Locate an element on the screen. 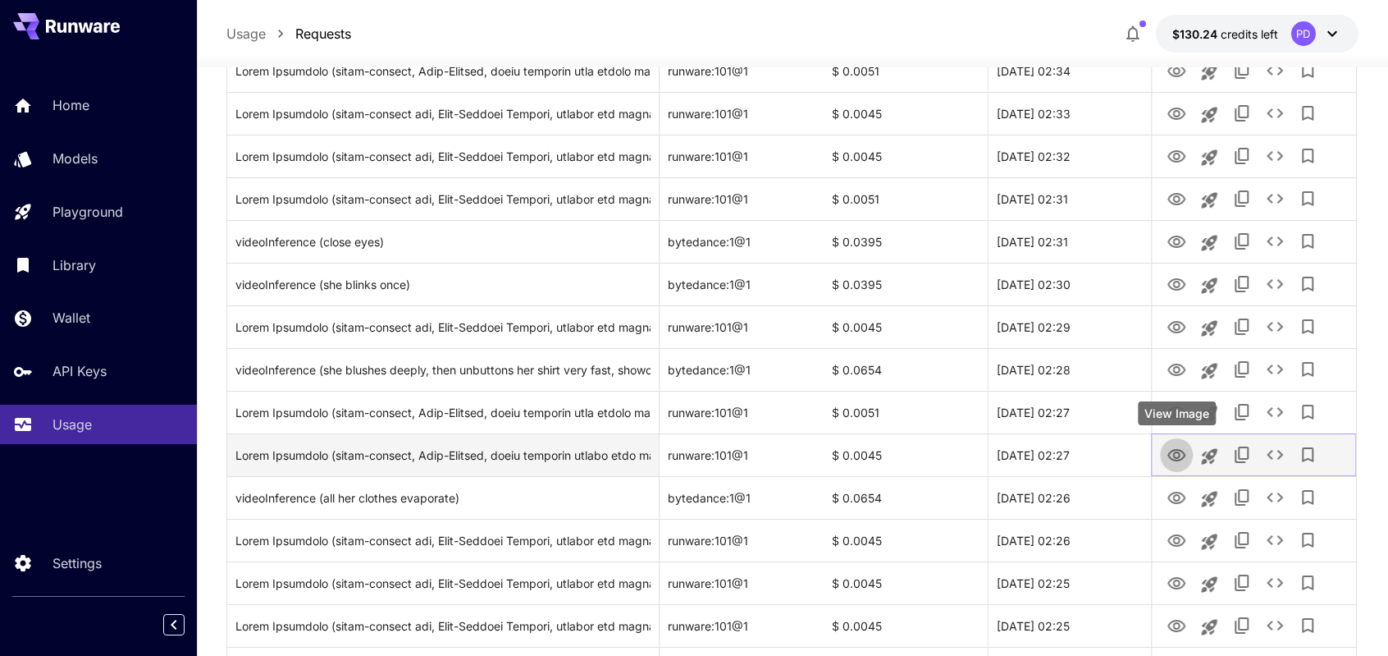  div: 24 Aug, 2025 02:32 is located at coordinates (1070, 156).